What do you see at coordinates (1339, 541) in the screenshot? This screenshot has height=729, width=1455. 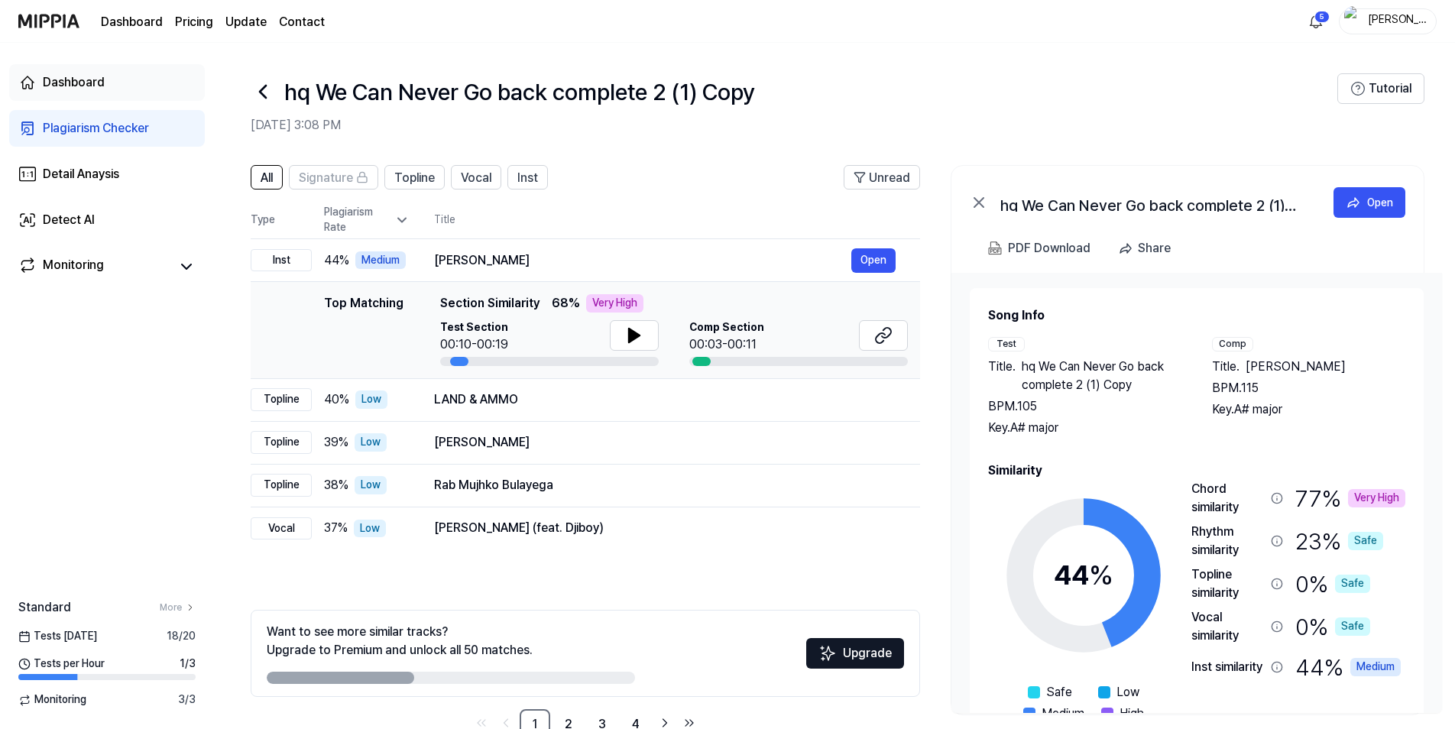 I see `div: 23 %` at bounding box center [1339, 541].